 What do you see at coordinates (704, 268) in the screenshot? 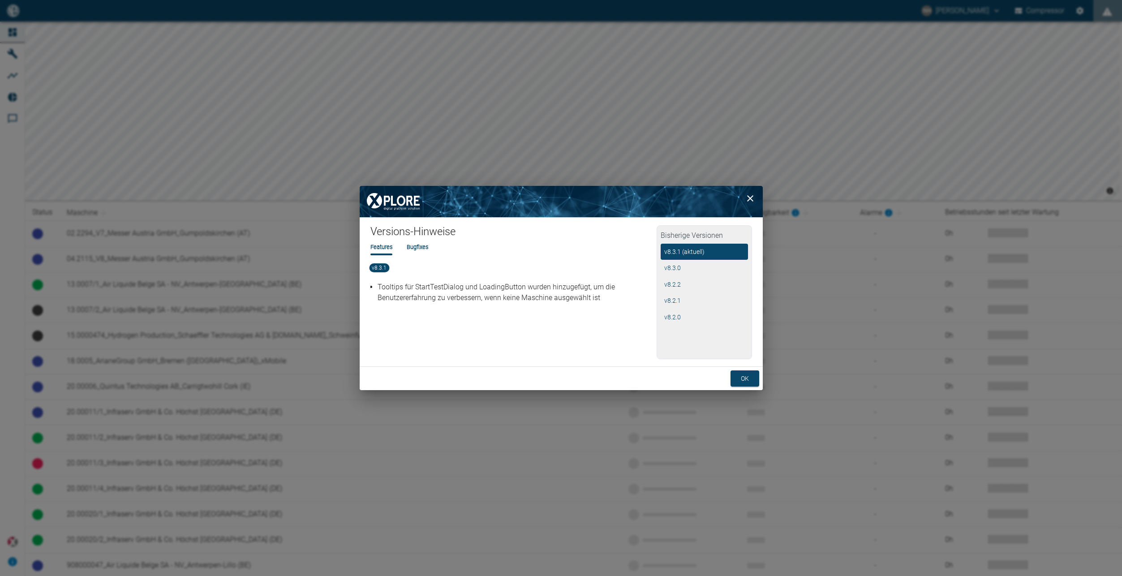
I see `button: v8.3.0` at bounding box center [704, 268].